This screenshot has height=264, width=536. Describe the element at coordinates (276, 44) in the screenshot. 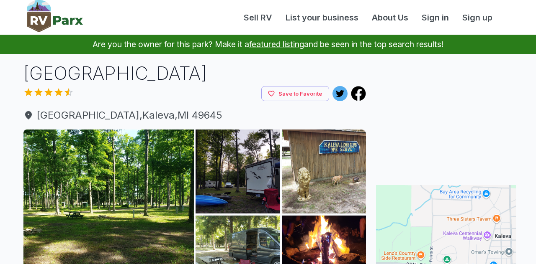

I see `a: featured listing` at that location.